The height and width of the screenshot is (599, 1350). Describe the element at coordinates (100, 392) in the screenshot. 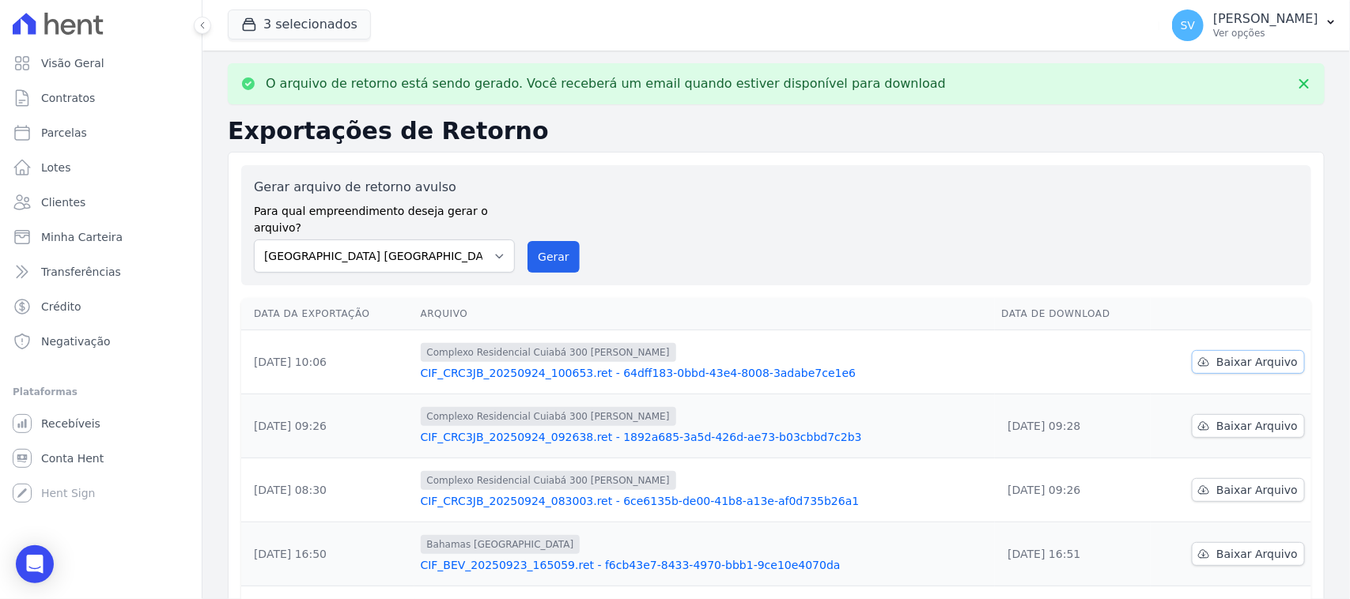

I see `div: Plataformas` at that location.